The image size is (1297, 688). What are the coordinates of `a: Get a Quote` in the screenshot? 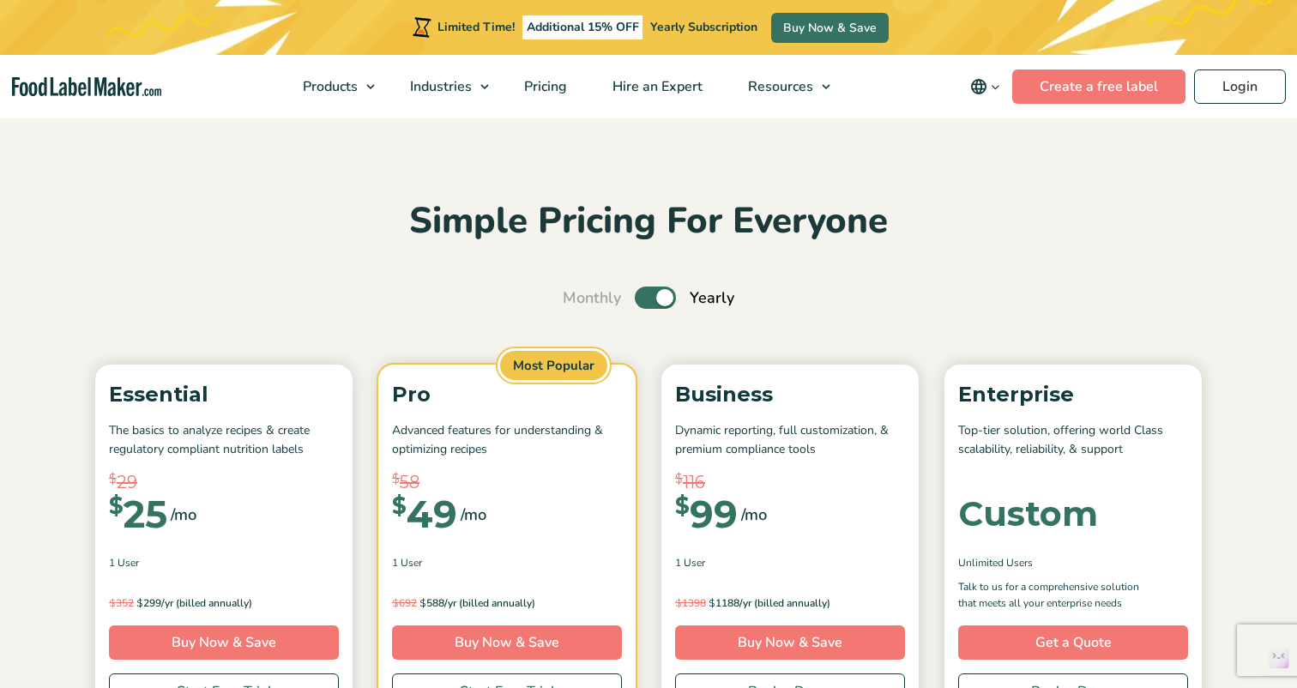 It's located at (1073, 643).